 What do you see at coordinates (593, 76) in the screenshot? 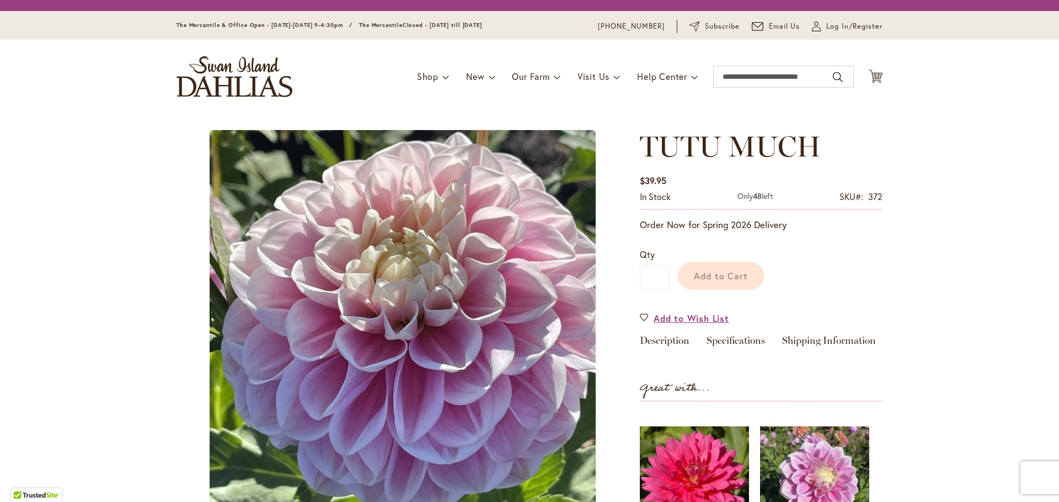
I see `span: Visit Us` at bounding box center [593, 76].